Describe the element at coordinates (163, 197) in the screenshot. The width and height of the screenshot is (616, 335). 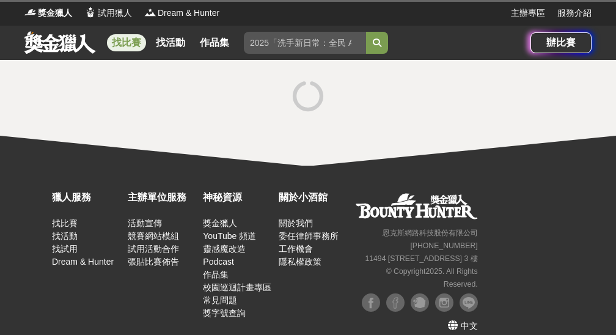
I see `div: 主辦單位服務` at that location.